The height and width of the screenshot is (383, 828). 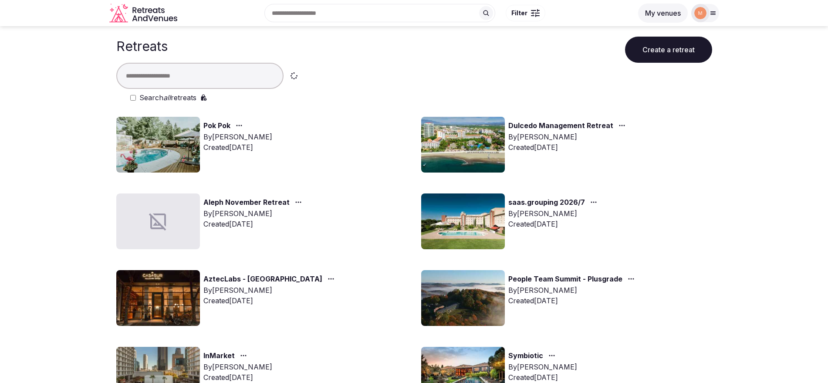 I want to click on img: Top retreat image for the retreat: Pok Pok, so click(x=158, y=145).